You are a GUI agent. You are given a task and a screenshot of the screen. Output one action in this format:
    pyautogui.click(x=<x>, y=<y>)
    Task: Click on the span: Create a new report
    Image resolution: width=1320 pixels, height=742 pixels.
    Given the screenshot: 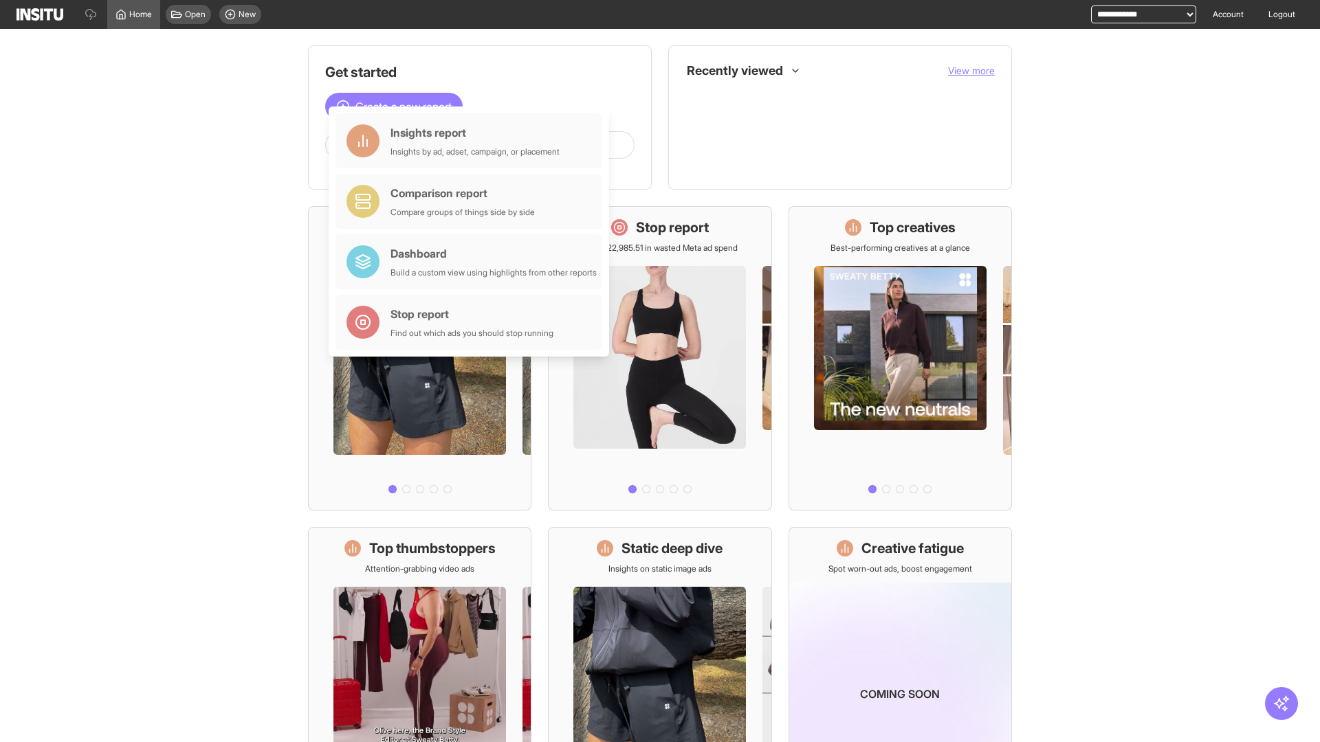 What is the action you would take?
    pyautogui.click(x=403, y=107)
    